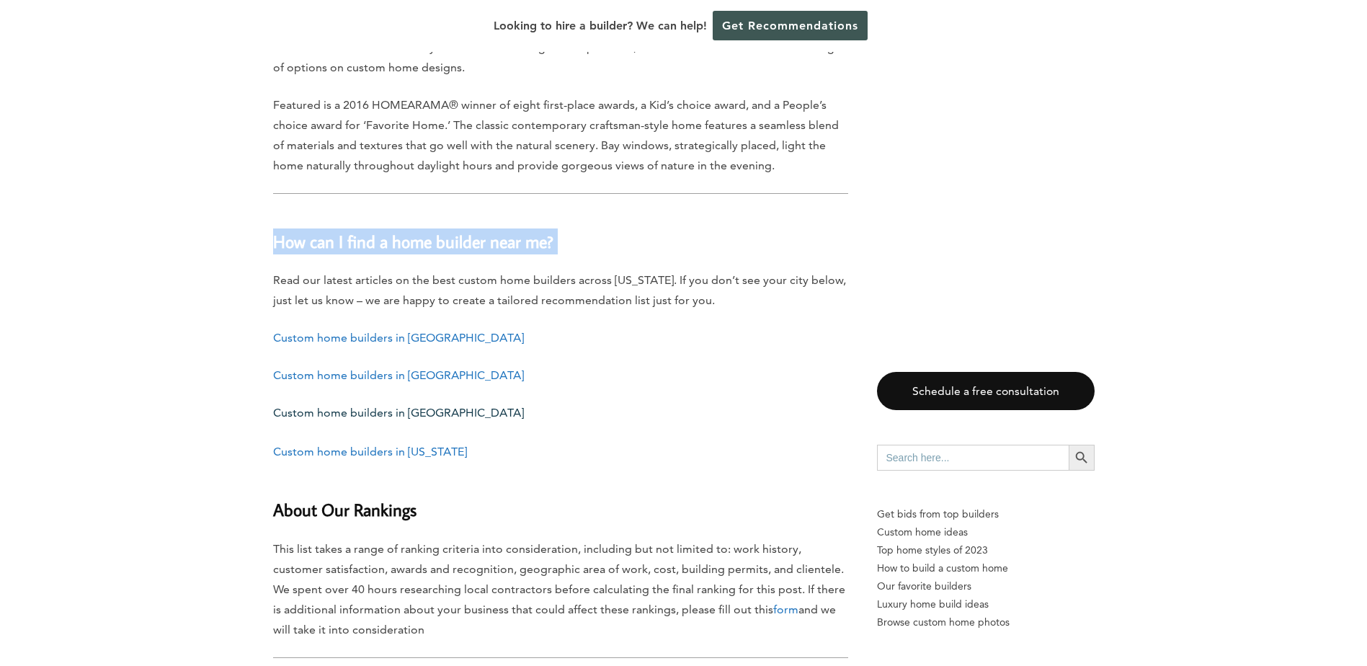 Image resolution: width=1367 pixels, height=666 pixels. What do you see at coordinates (560, 47) in the screenshot?
I see `span: Sterling Homes put a fresh face on classic designs including modern, contemporary, and English Tu...` at bounding box center [560, 47].